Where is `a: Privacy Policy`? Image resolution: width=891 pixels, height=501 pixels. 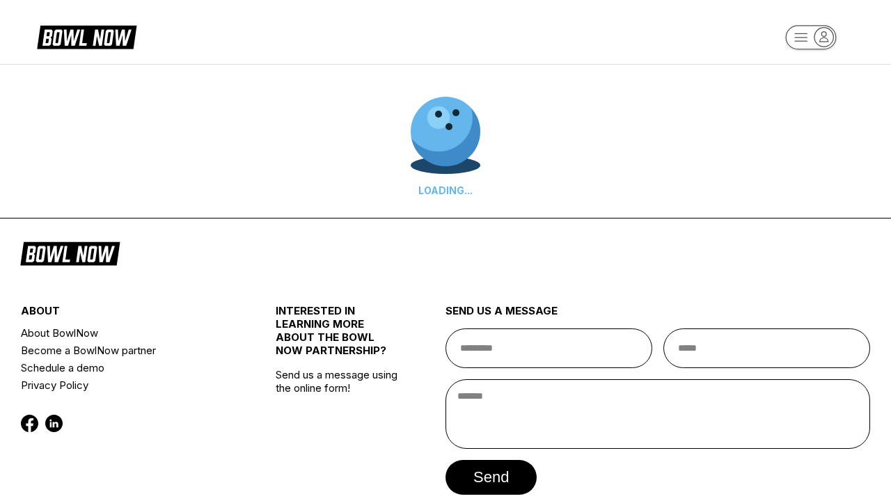
a: Privacy Policy is located at coordinates (127, 385).